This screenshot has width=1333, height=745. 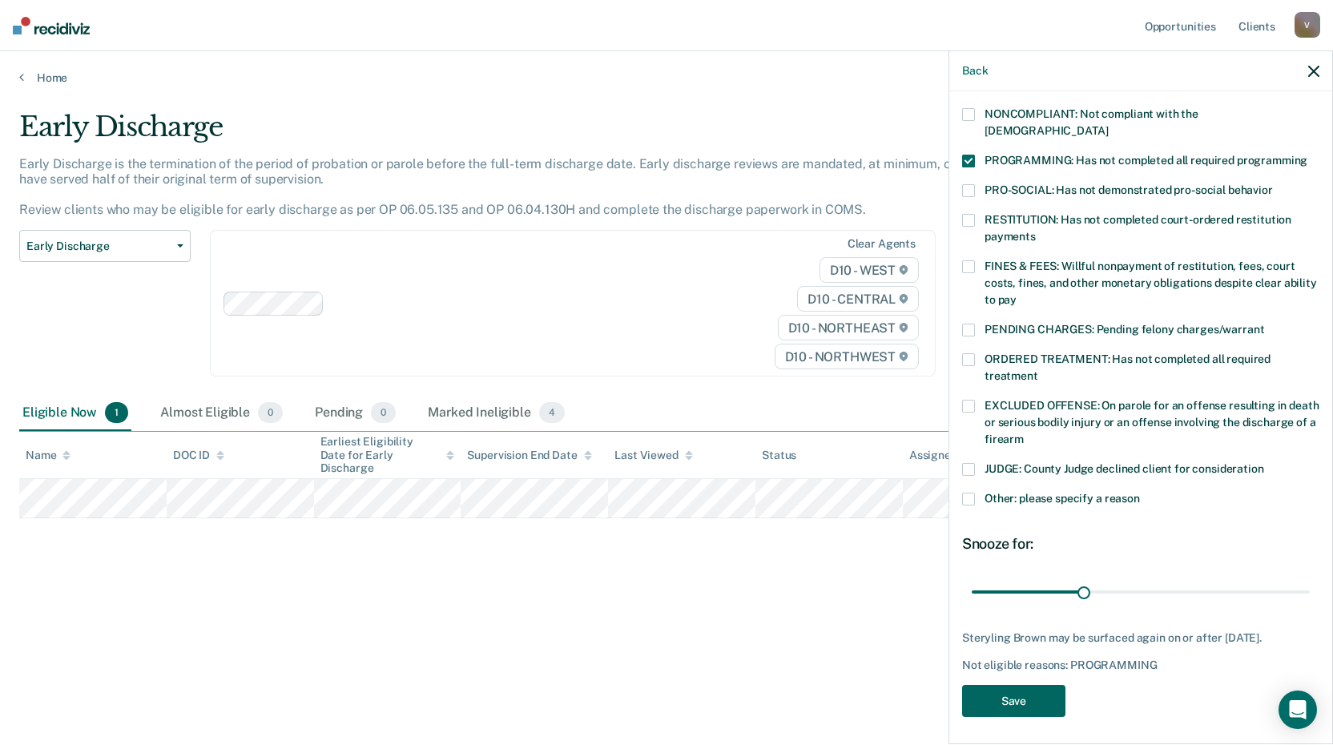 I want to click on div: V, so click(x=1307, y=25).